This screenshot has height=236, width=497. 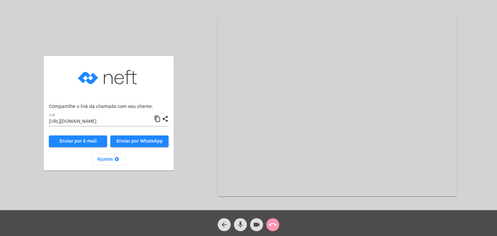 I want to click on span: Enviar por E-mail, so click(x=78, y=141).